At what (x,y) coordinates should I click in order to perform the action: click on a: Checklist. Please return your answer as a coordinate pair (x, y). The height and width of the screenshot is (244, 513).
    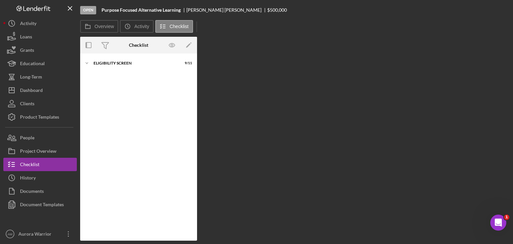
    Looking at the image, I should click on (40, 164).